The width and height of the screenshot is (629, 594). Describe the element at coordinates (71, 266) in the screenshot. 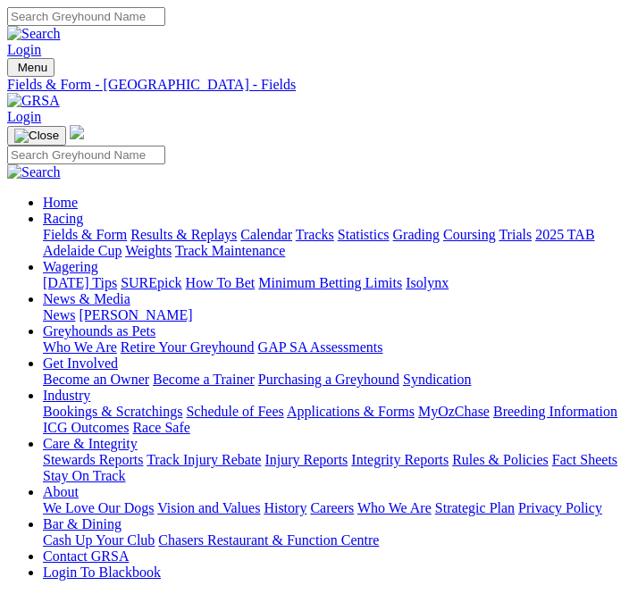

I see `a: Wagering` at that location.